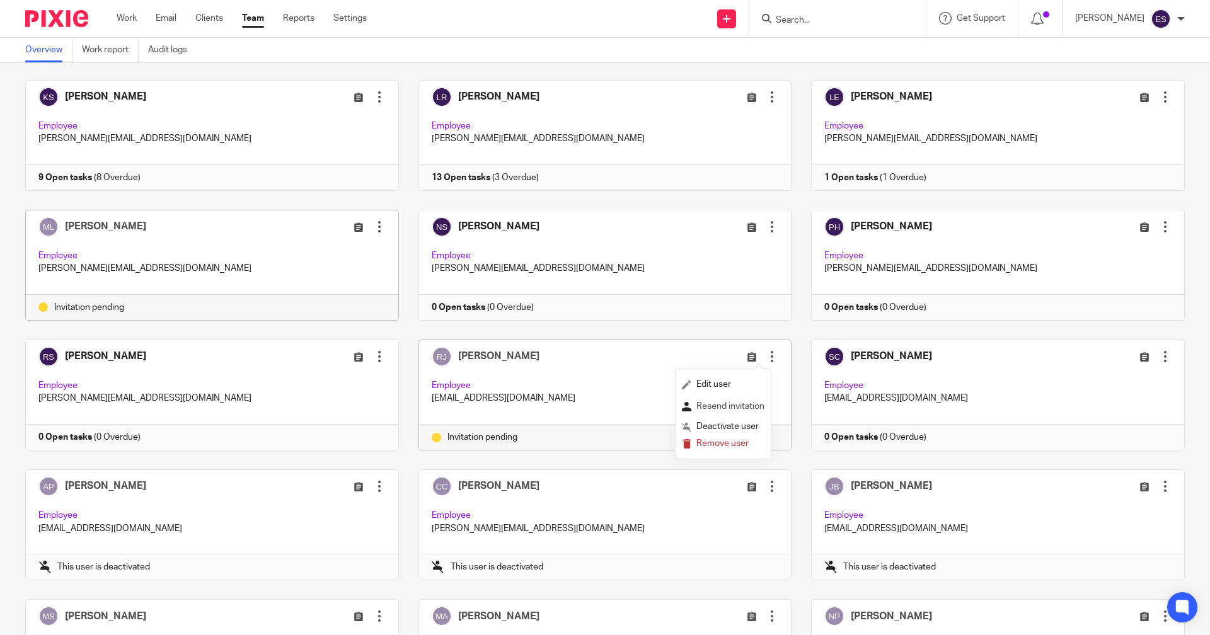  Describe the element at coordinates (723, 385) in the screenshot. I see `a: Edit user` at that location.